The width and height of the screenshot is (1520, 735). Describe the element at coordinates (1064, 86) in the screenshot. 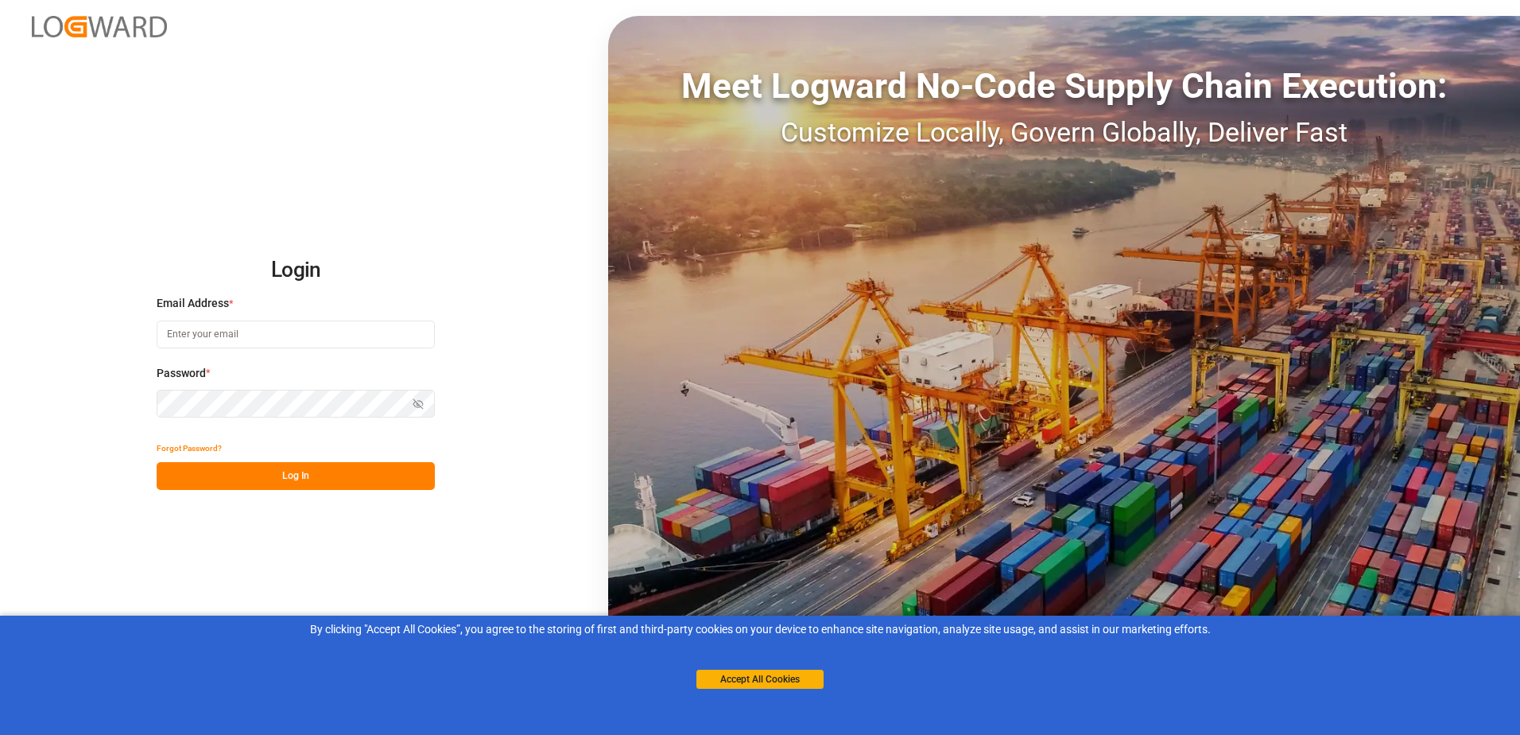

I see `div: Meet Logward No-Code Supply Chain Execution:` at that location.